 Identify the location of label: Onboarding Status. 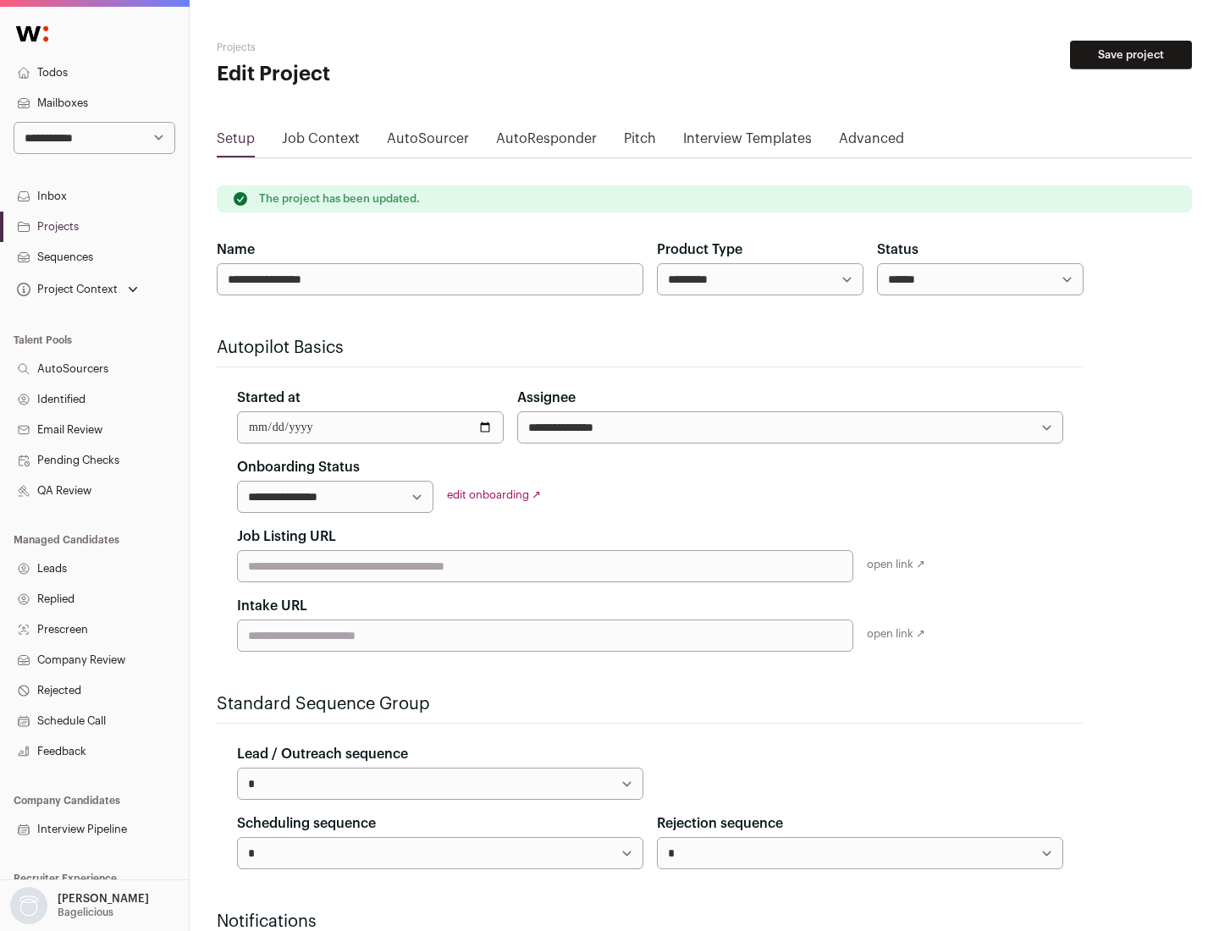
(298, 467).